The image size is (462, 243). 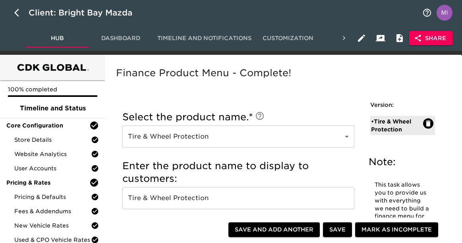 I want to click on span: Settings, so click(x=352, y=38).